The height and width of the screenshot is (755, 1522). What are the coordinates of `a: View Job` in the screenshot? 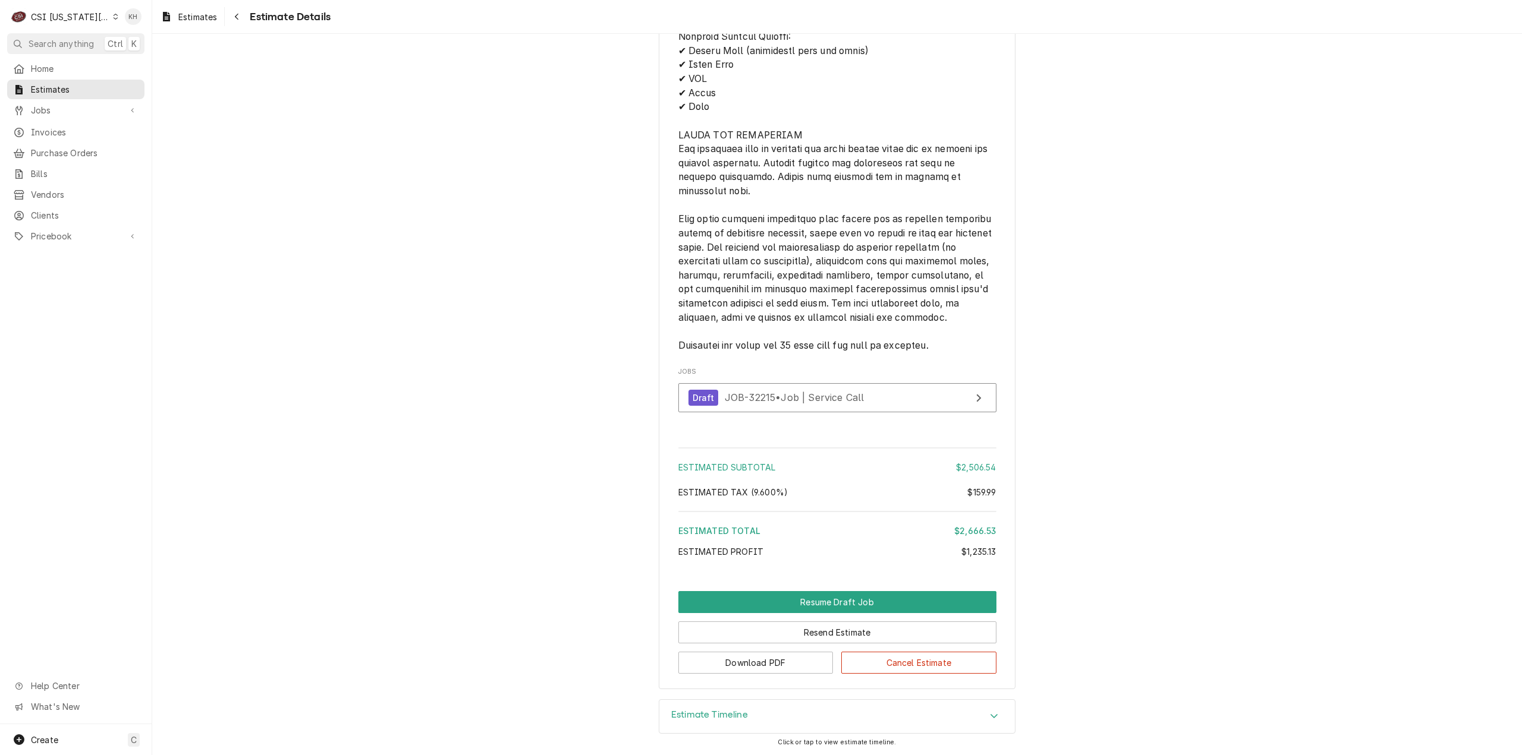 It's located at (837, 398).